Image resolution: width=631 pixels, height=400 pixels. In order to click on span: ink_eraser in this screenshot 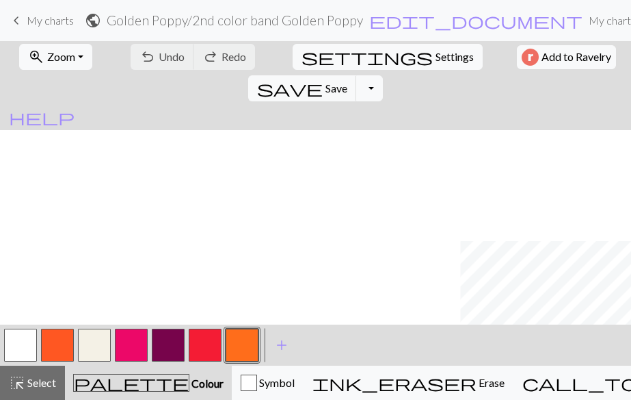, I will do `click(395, 382)`.